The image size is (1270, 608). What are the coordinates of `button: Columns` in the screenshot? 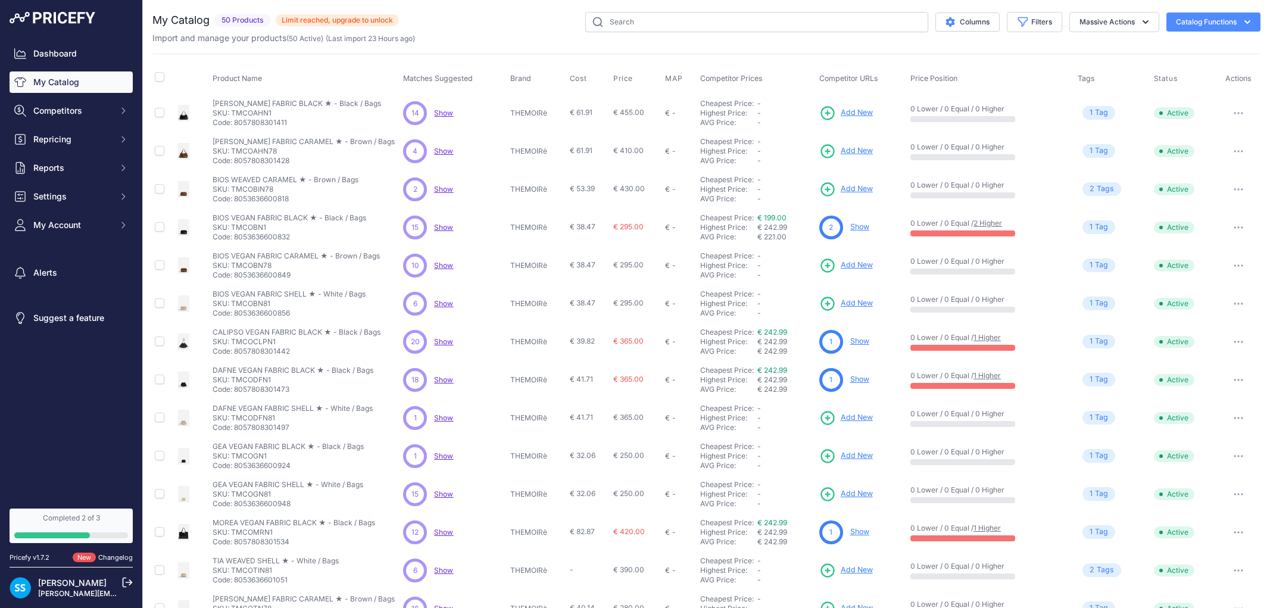 It's located at (968, 22).